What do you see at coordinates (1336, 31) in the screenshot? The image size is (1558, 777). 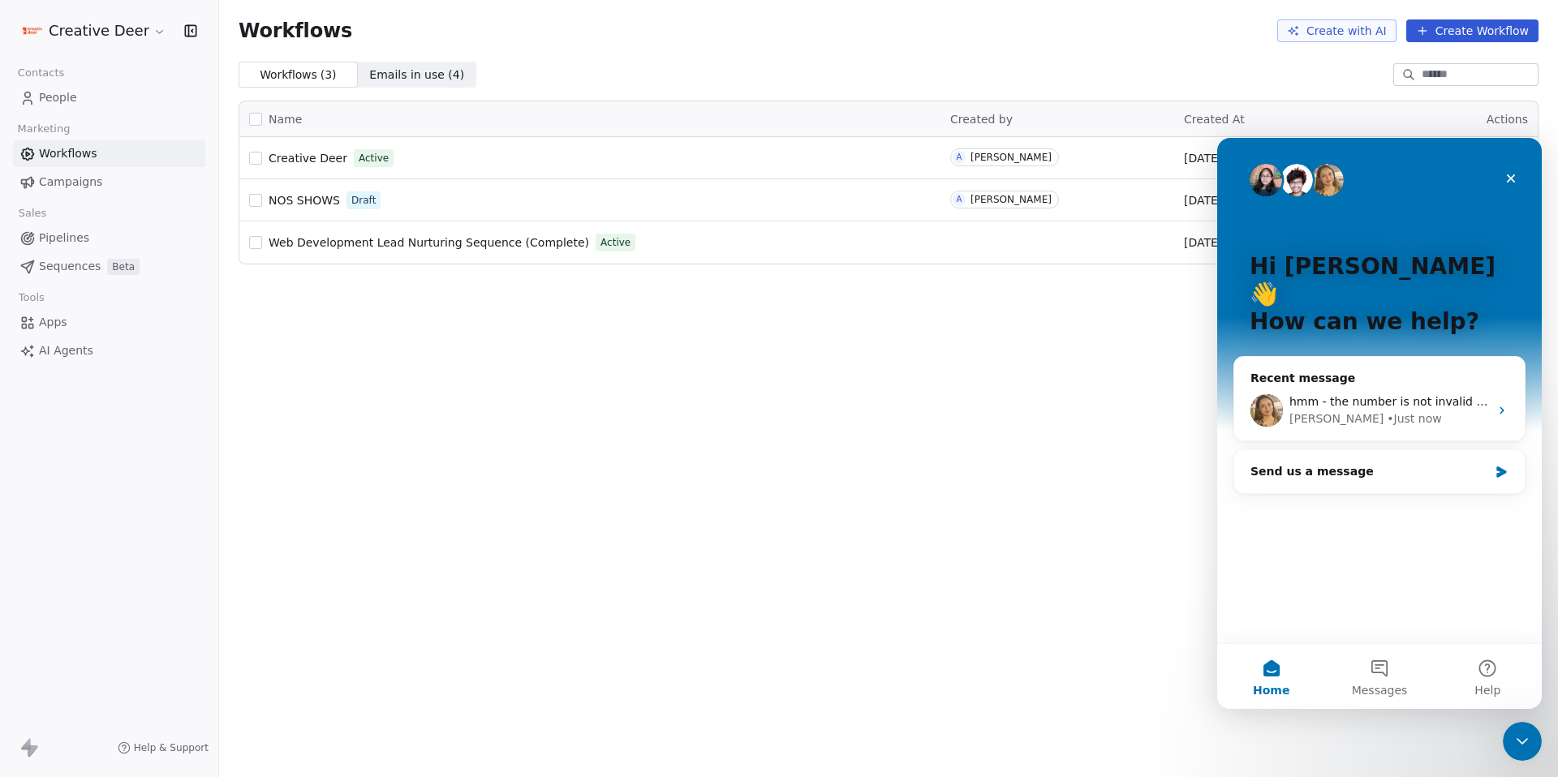 I see `button: Create with AI` at bounding box center [1336, 31].